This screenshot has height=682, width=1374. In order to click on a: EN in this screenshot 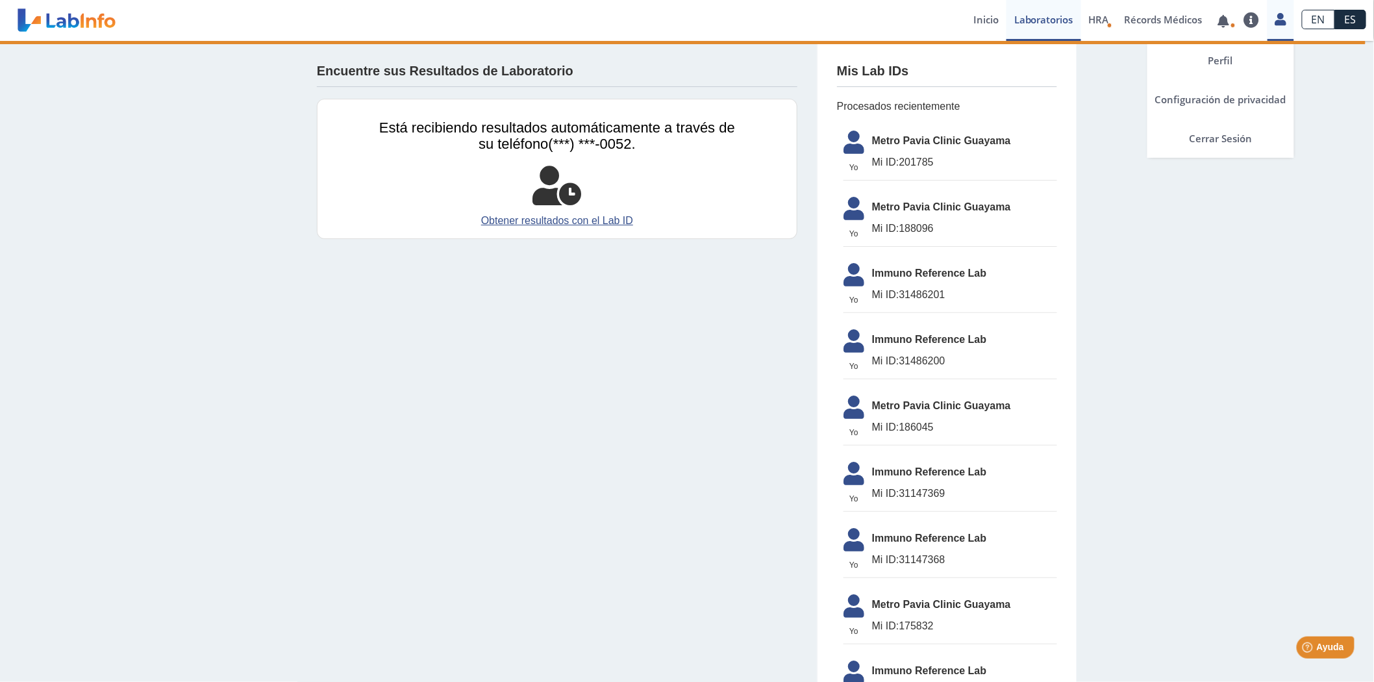, I will do `click(1318, 19)`.